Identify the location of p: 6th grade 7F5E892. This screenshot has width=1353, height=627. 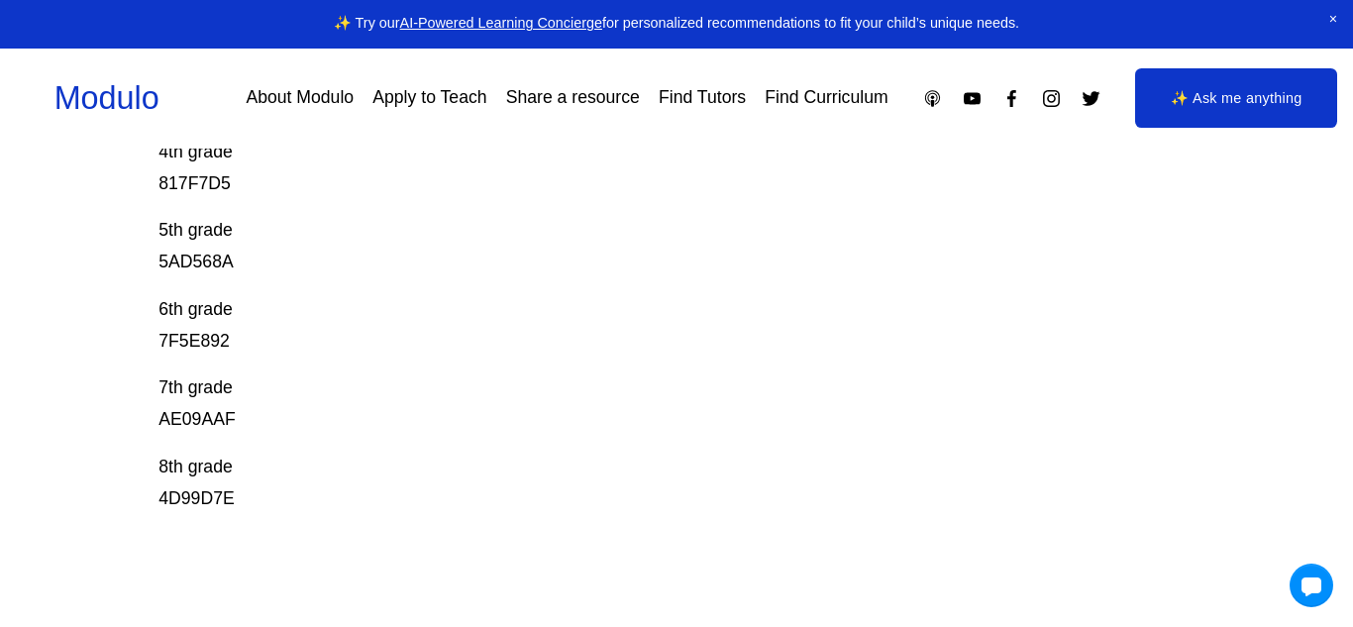
(624, 326).